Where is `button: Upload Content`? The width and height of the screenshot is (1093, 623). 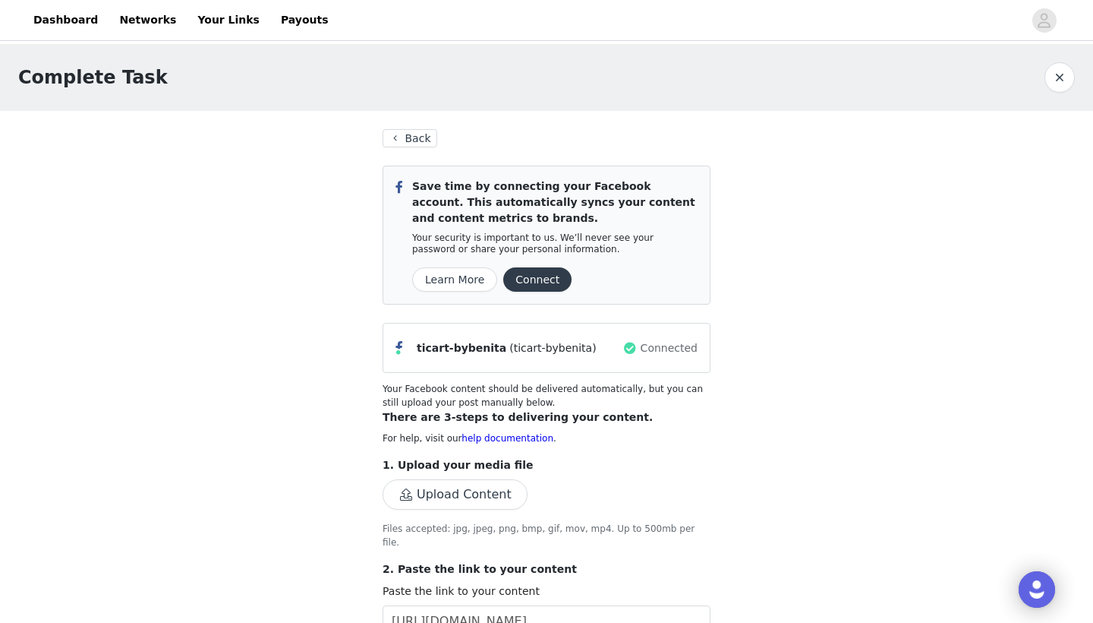 button: Upload Content is located at coordinates (455, 494).